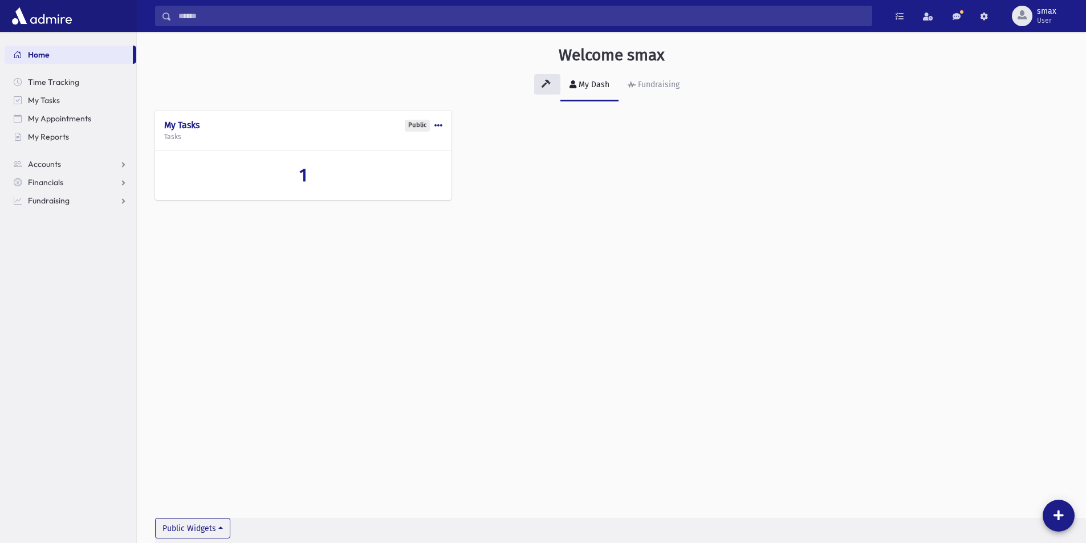 The height and width of the screenshot is (543, 1086). What do you see at coordinates (70, 164) in the screenshot?
I see `a: Accounts` at bounding box center [70, 164].